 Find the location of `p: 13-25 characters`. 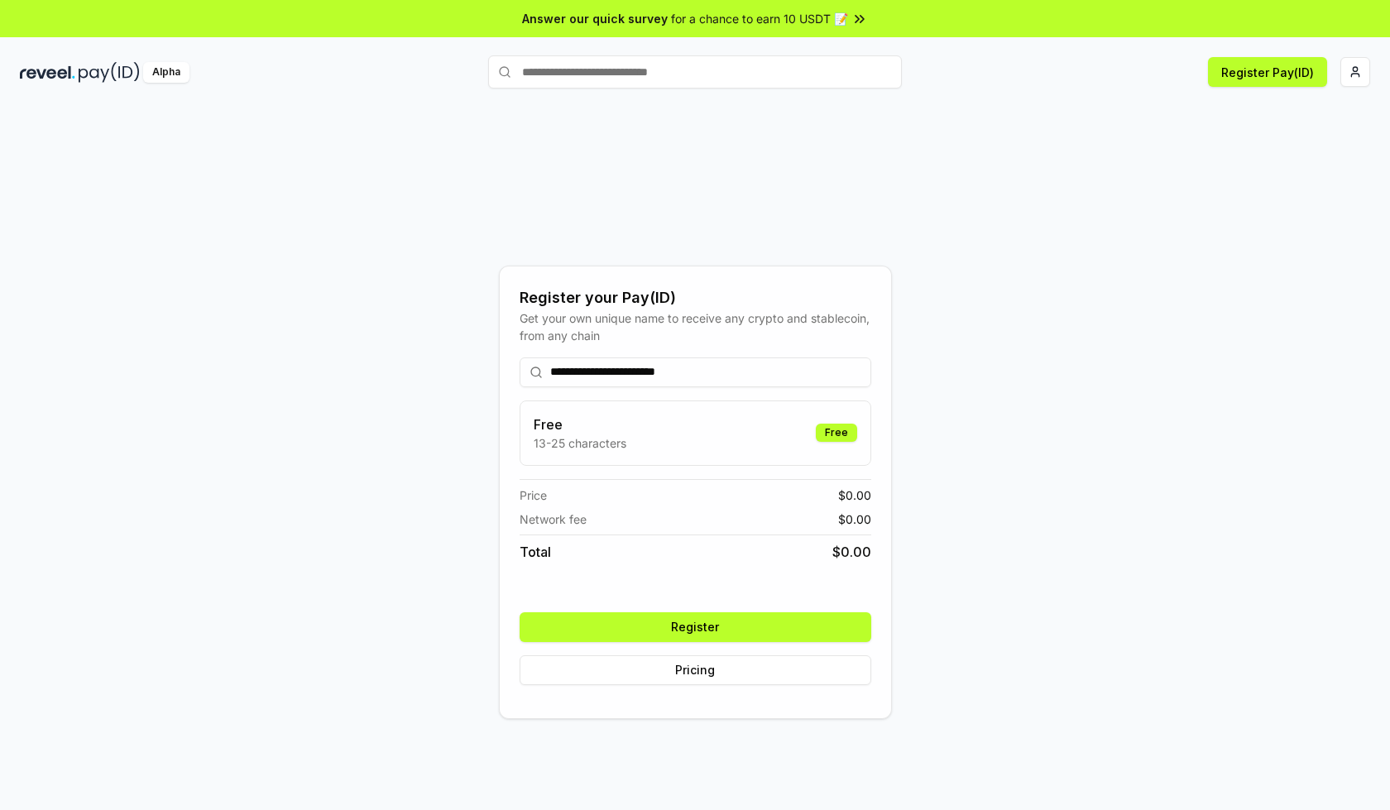

p: 13-25 characters is located at coordinates (580, 443).